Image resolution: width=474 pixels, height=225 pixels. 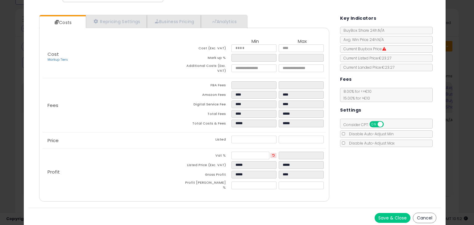 What do you see at coordinates (208, 86) in the screenshot?
I see `td: FBA Fees` at bounding box center [208, 86].